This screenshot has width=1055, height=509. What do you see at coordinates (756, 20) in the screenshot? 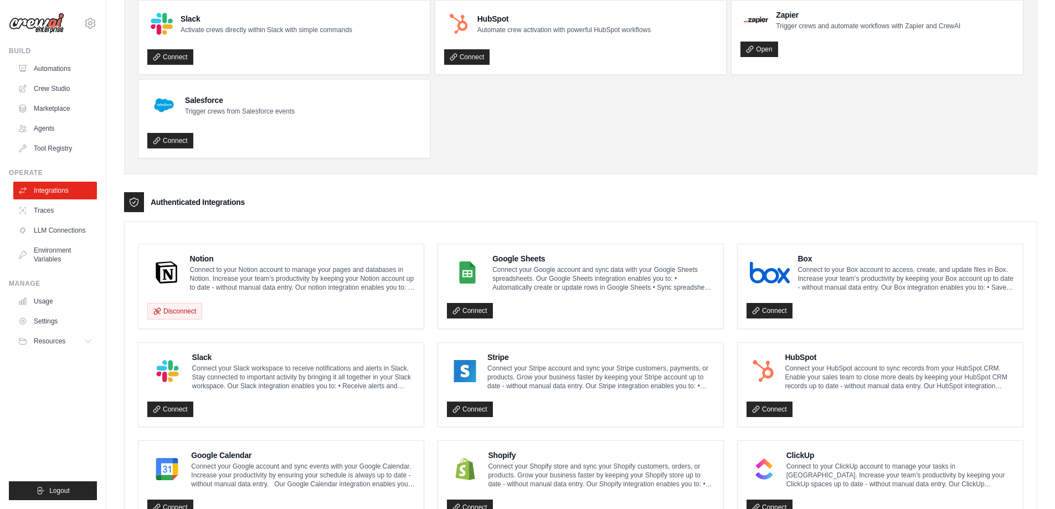
I see `img: Zapier Logo` at bounding box center [756, 20].